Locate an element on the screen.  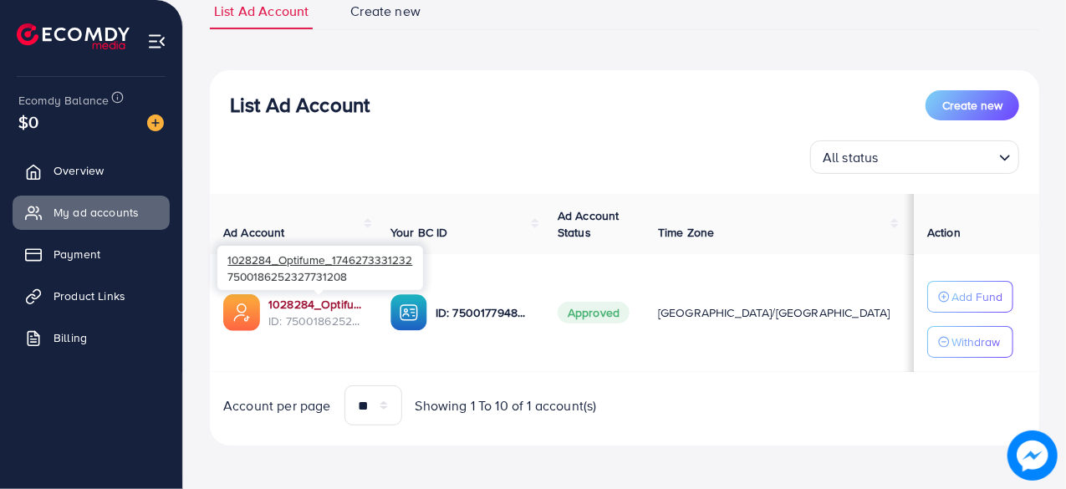
span: 1028284_Optifume_1746273331232 is located at coordinates (319, 259).